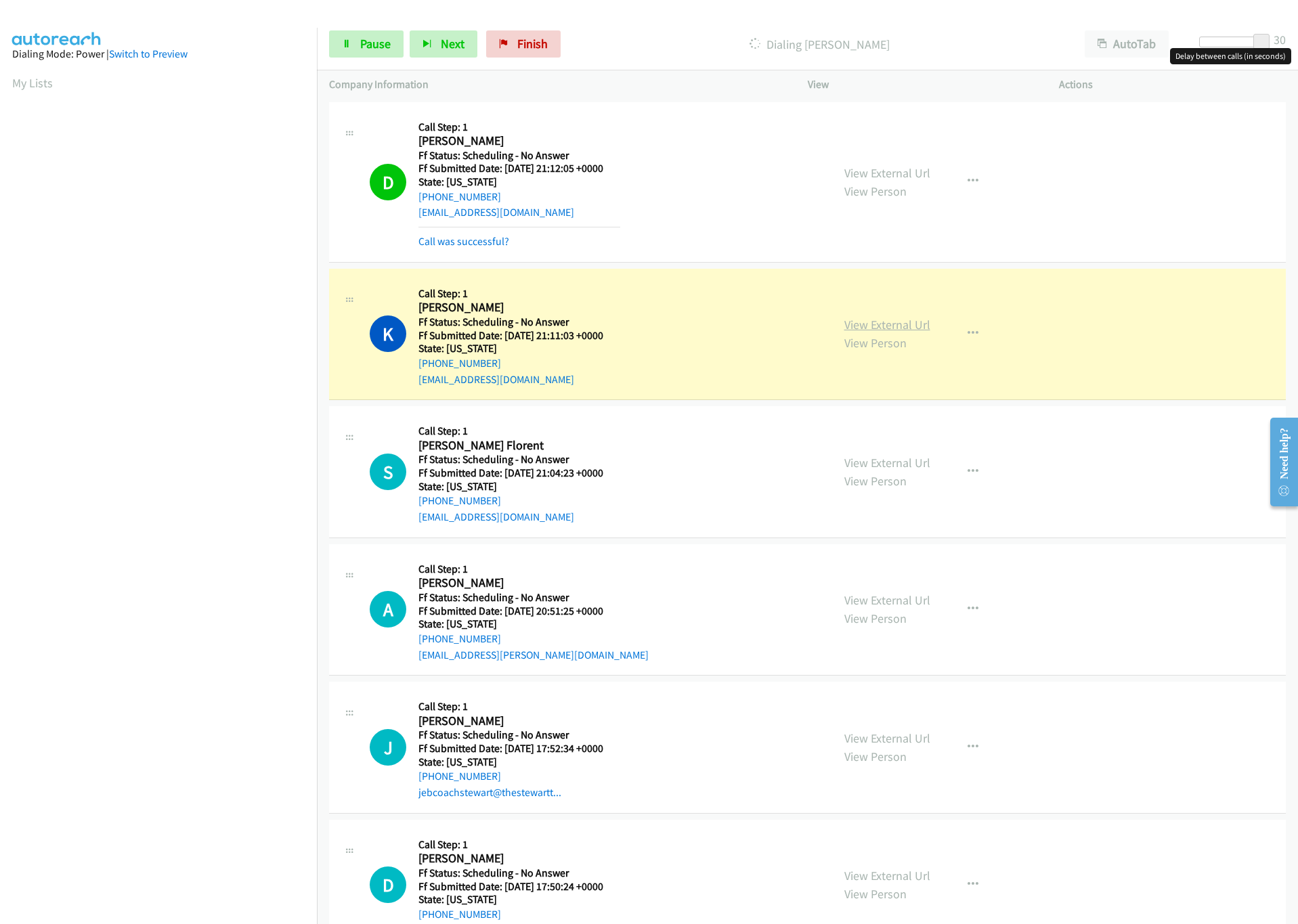 The height and width of the screenshot is (924, 1298). What do you see at coordinates (375, 44) in the screenshot?
I see `span: Pause` at bounding box center [375, 44].